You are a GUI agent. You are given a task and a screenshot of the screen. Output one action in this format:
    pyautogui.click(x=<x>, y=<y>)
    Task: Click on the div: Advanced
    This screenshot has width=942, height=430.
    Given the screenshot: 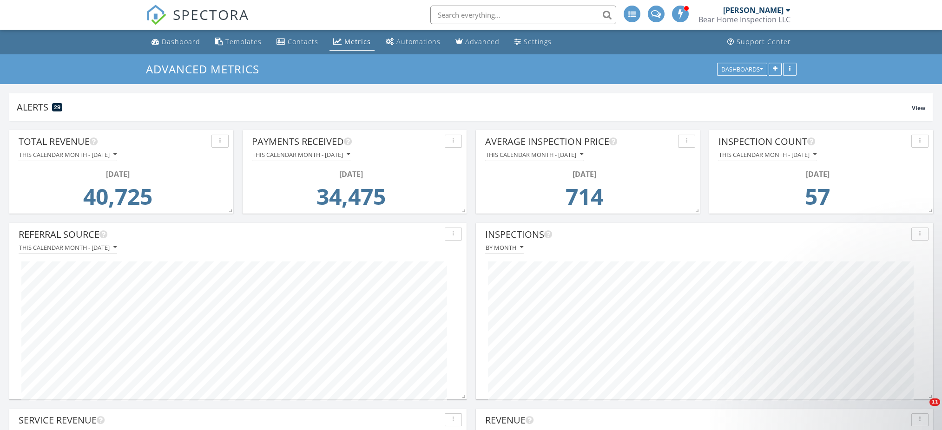 What is the action you would take?
    pyautogui.click(x=482, y=41)
    